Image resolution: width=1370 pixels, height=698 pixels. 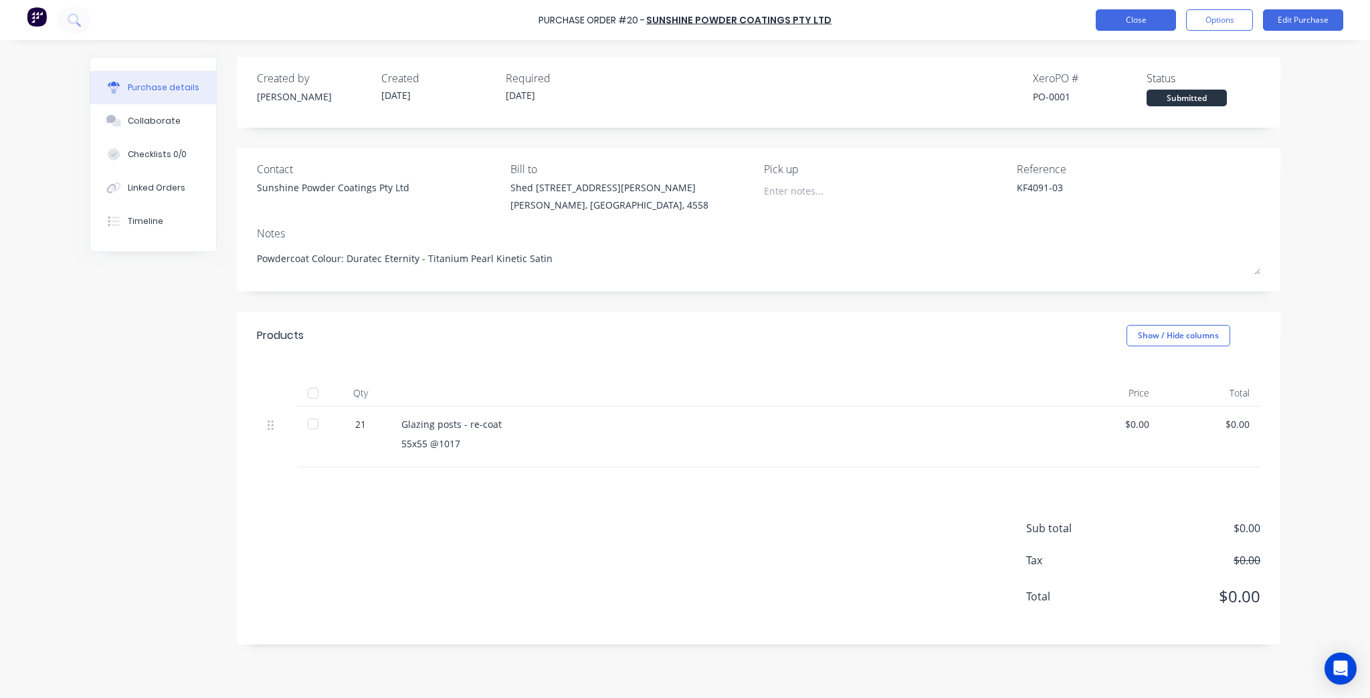 What do you see at coordinates (153, 88) in the screenshot?
I see `button: Purchase details` at bounding box center [153, 88].